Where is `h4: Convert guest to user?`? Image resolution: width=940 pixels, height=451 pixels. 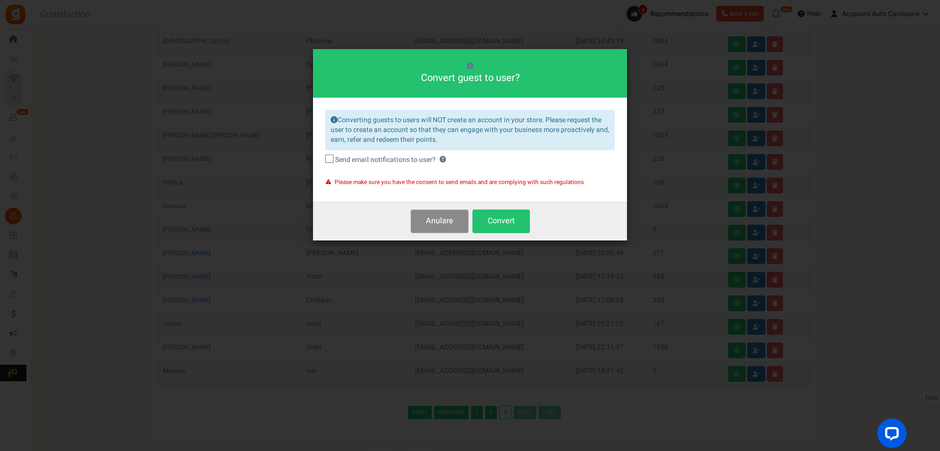 h4: Convert guest to user? is located at coordinates (470, 78).